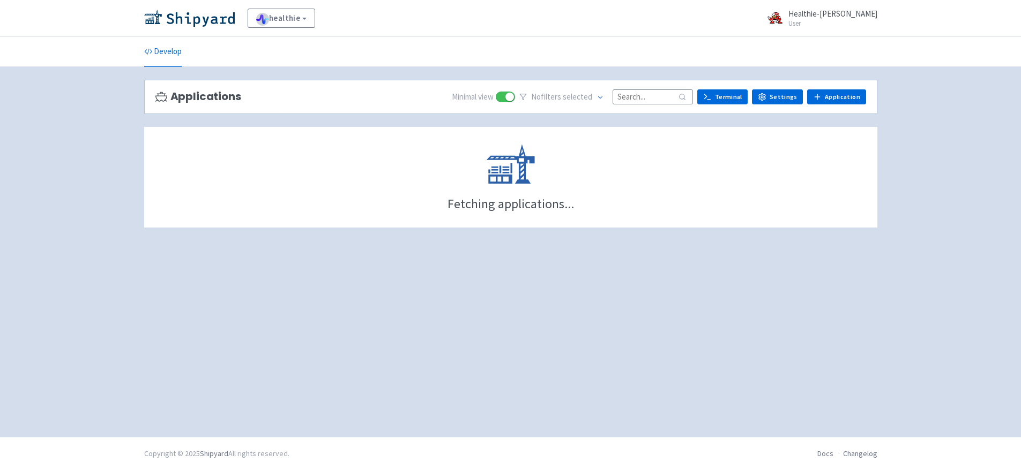  What do you see at coordinates (214, 454) in the screenshot?
I see `a: Shipyard` at bounding box center [214, 454].